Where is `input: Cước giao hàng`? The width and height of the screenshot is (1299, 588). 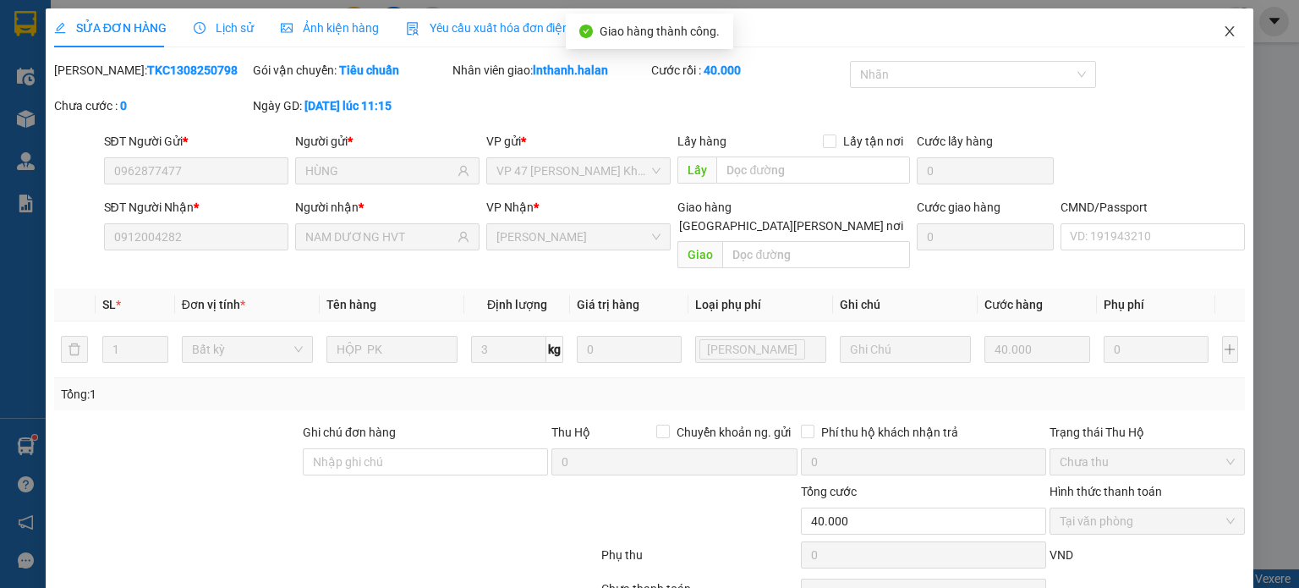
input: Cước giao hàng is located at coordinates (985, 237).